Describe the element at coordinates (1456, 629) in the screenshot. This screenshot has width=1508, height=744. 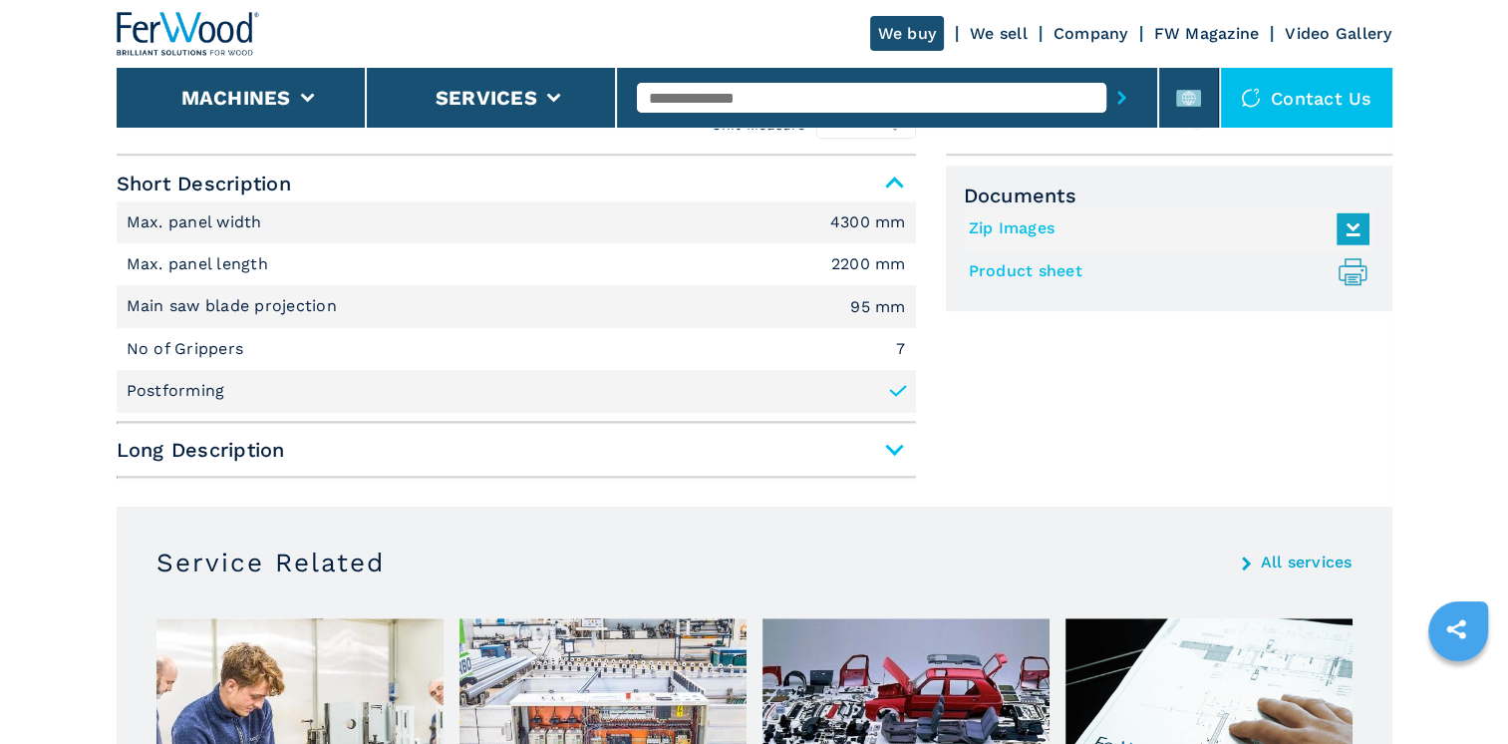
I see `a: sharethis` at that location.